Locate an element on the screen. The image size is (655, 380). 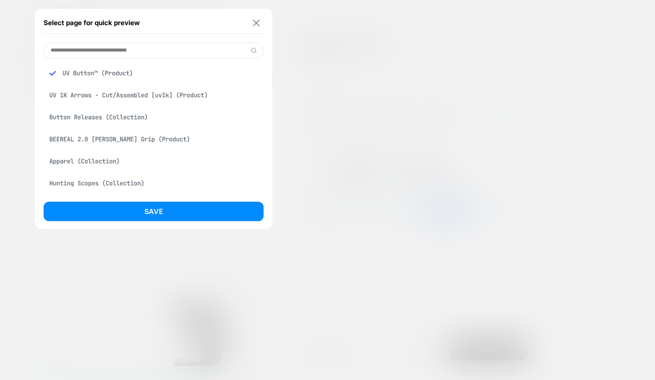
div: Hunting Scopes (Collection) is located at coordinates (154, 183).